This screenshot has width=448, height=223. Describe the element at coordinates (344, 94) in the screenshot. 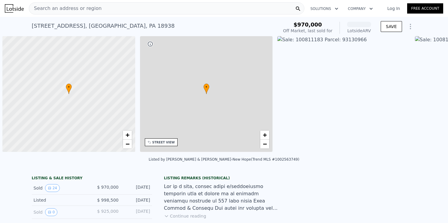

I see `img: Sale: 100811183 Parcel: 93130966` at that location.